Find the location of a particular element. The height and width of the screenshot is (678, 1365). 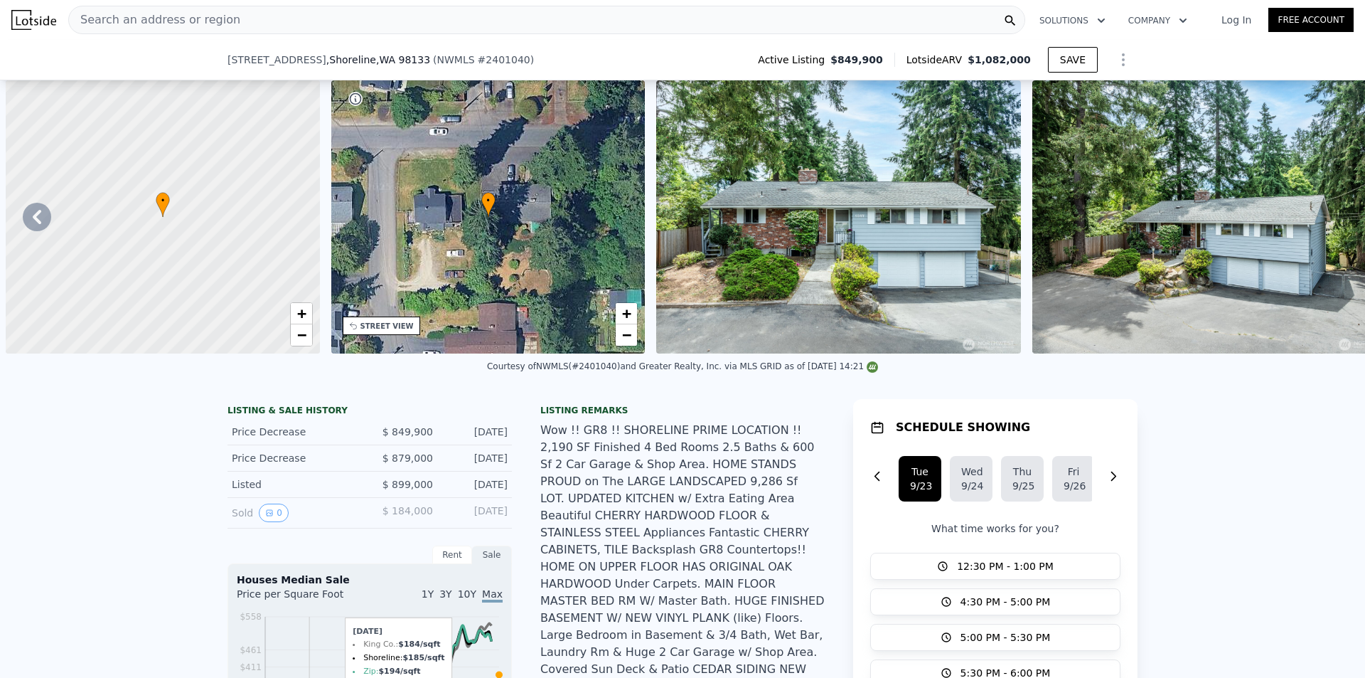

button: Wed9/24 is located at coordinates (971, 479).